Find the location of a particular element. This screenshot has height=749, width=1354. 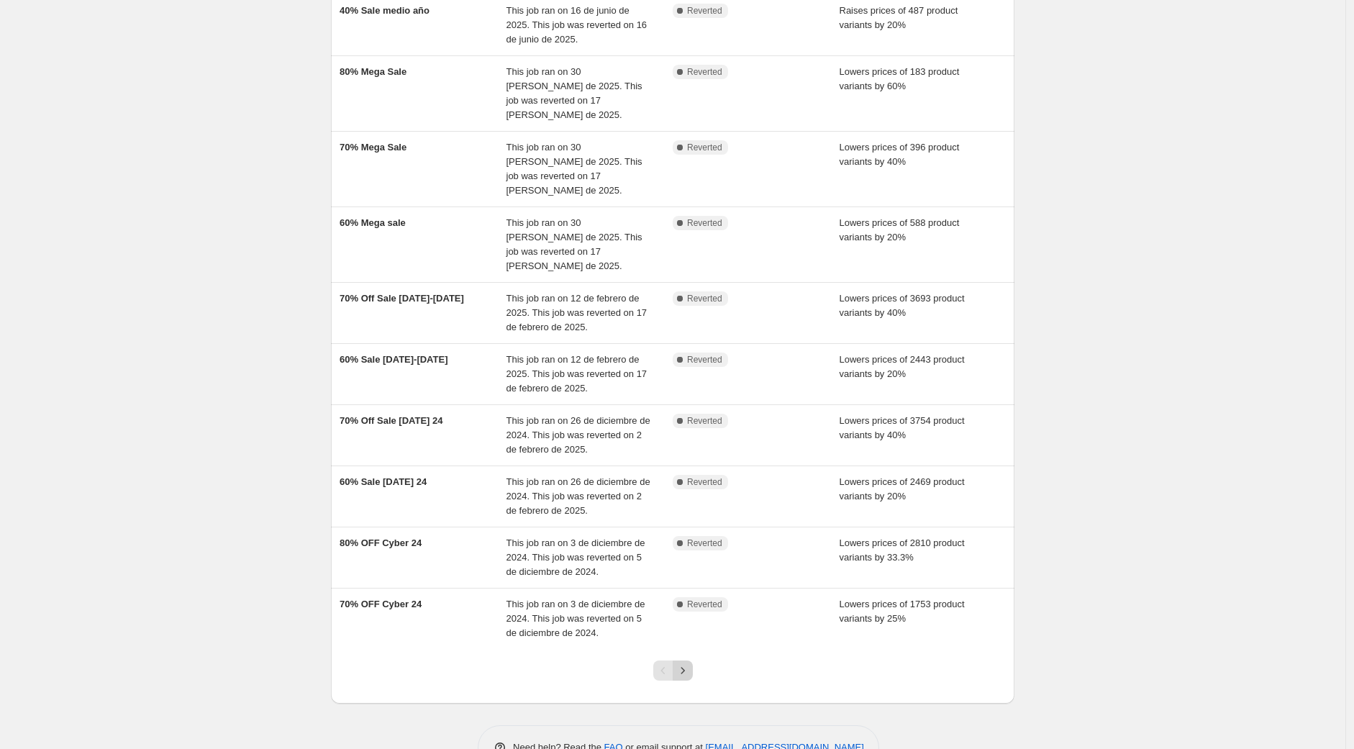

span: Lowers prices of 2443 product variants by 20% is located at coordinates (902, 366).